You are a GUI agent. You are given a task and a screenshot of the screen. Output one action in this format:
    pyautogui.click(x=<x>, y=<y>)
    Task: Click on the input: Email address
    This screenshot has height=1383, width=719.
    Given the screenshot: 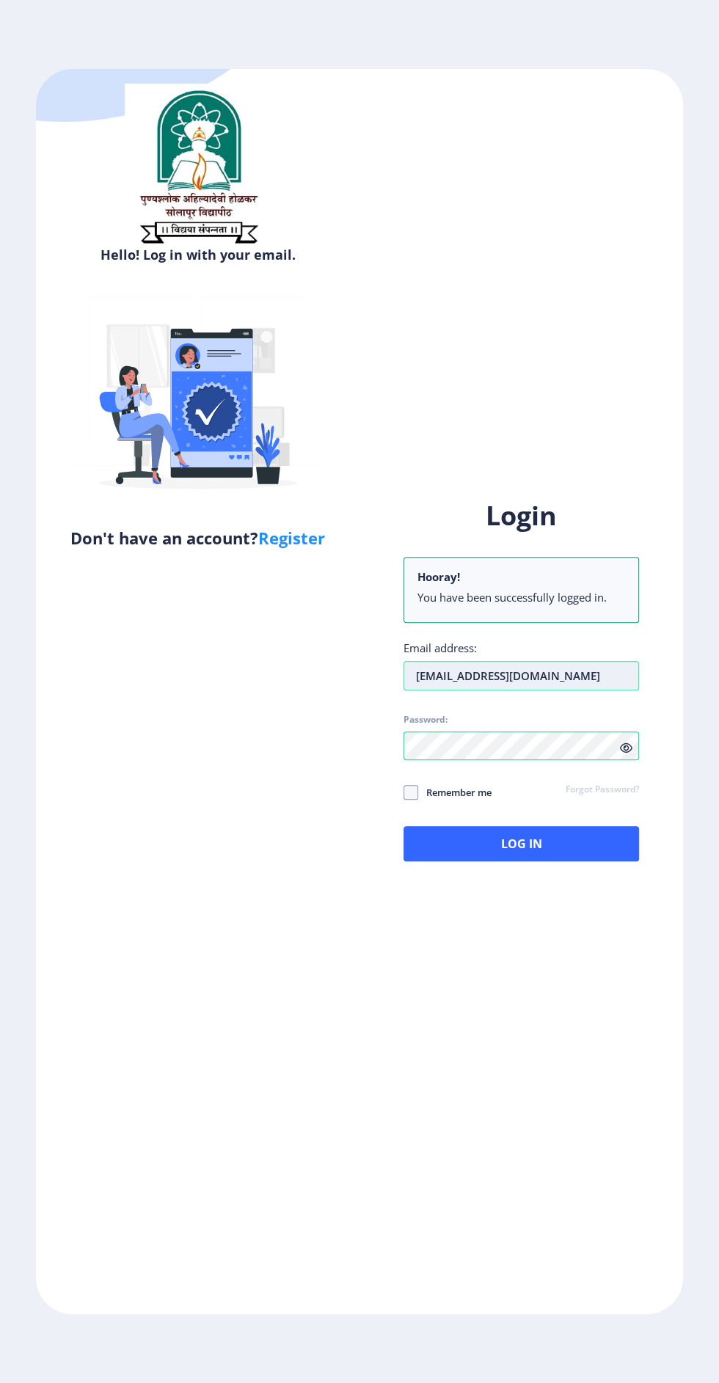 What is the action you would take?
    pyautogui.click(x=521, y=675)
    